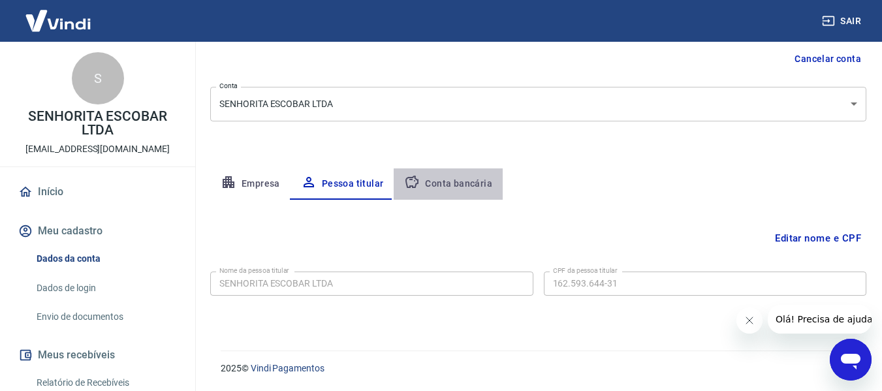  I want to click on label: Nome da pessoa titular, so click(254, 270).